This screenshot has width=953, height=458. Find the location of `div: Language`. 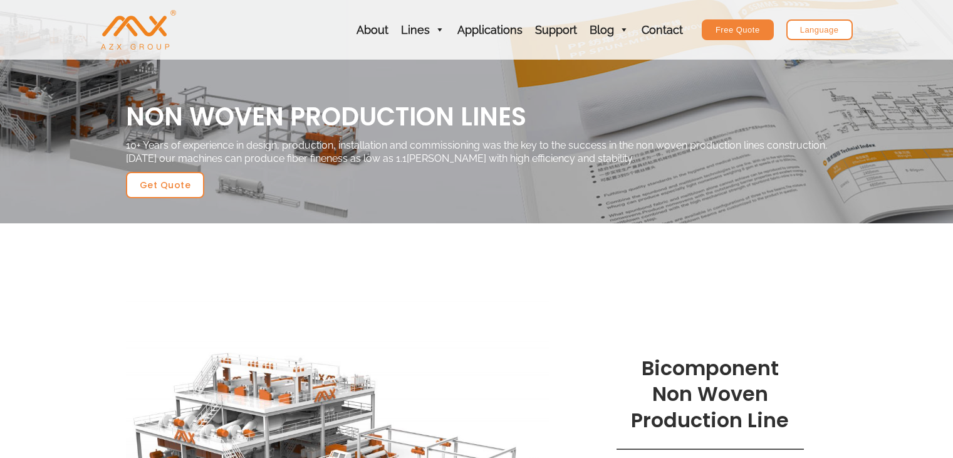

div: Language is located at coordinates (820, 29).